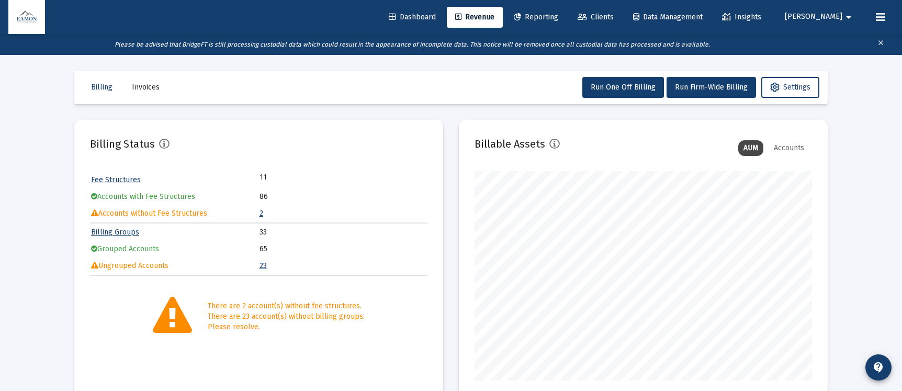 This screenshot has width=902, height=391. I want to click on a: Dashboard, so click(412, 17).